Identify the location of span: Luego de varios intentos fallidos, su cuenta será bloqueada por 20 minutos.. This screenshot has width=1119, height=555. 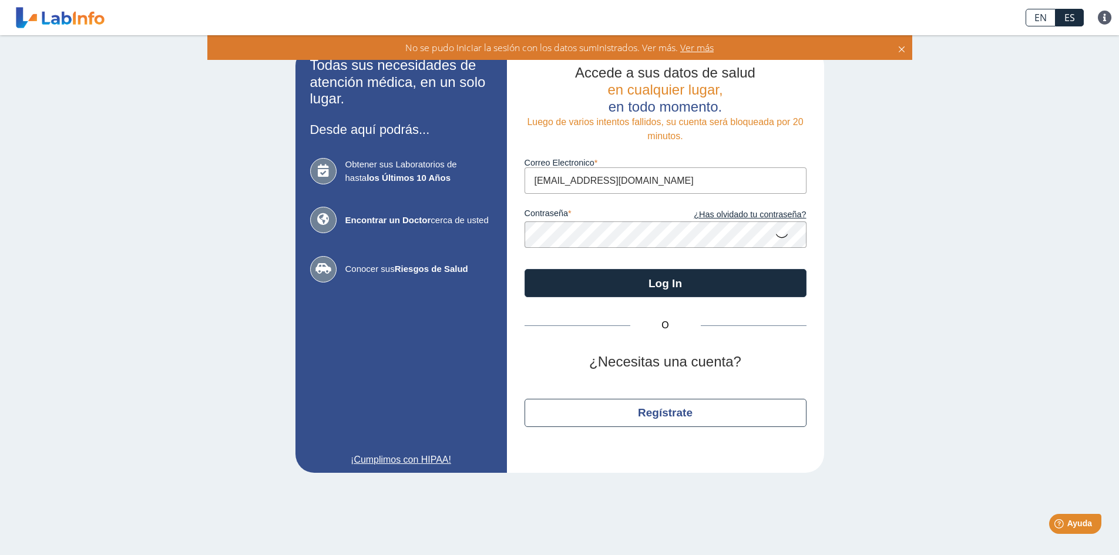
(665, 129).